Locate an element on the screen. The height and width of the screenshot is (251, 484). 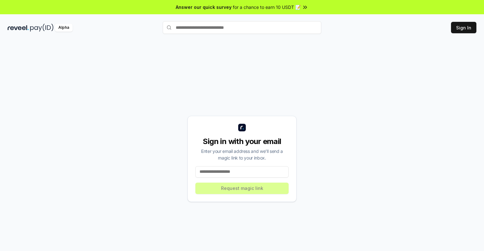
div: Sign in with your email is located at coordinates (242, 142).